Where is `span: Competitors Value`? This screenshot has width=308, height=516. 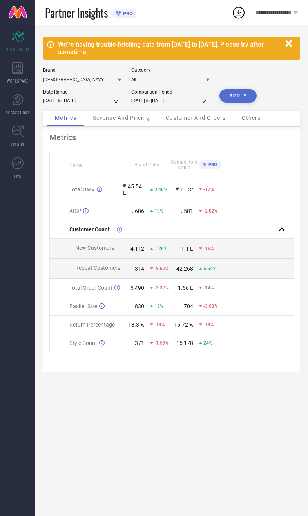
span: Competitors Value is located at coordinates (184, 165).